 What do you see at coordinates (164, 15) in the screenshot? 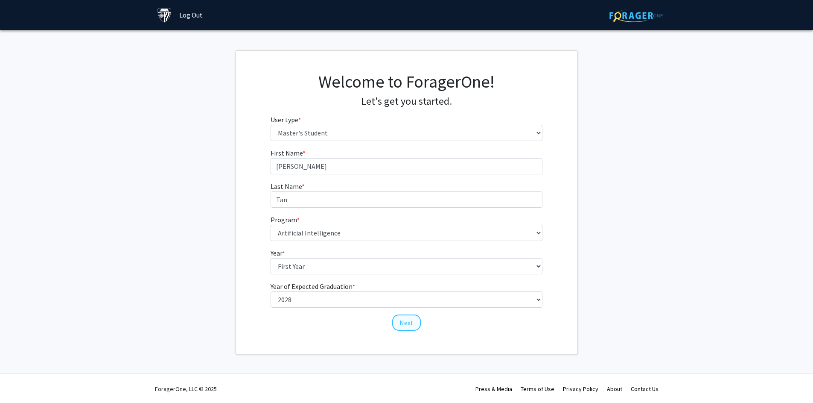
I see `img: Johns Hopkins University Logo` at bounding box center [164, 15].